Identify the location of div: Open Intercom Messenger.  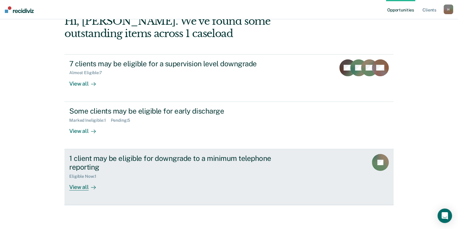
(445, 216).